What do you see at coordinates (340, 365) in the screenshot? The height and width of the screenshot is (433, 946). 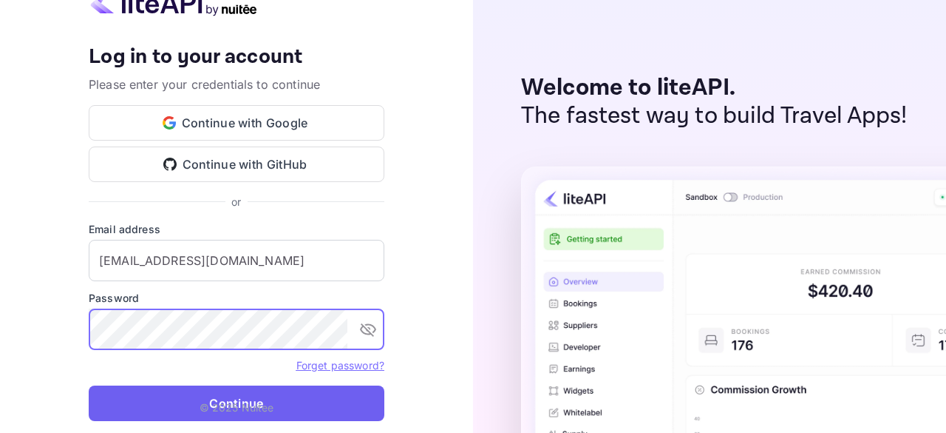 I see `a: Forget password?` at bounding box center [340, 365].